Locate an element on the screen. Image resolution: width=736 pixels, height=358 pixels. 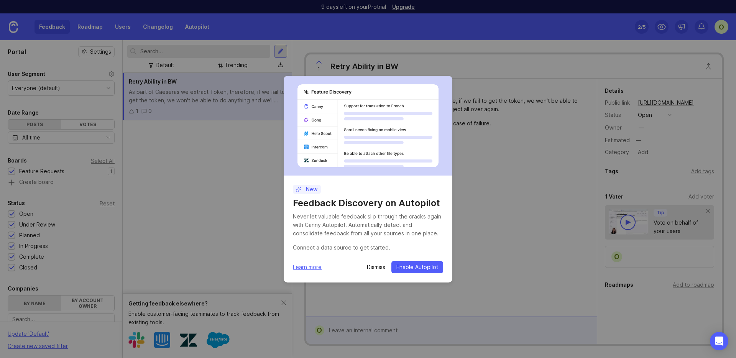
p: New is located at coordinates (307, 189).